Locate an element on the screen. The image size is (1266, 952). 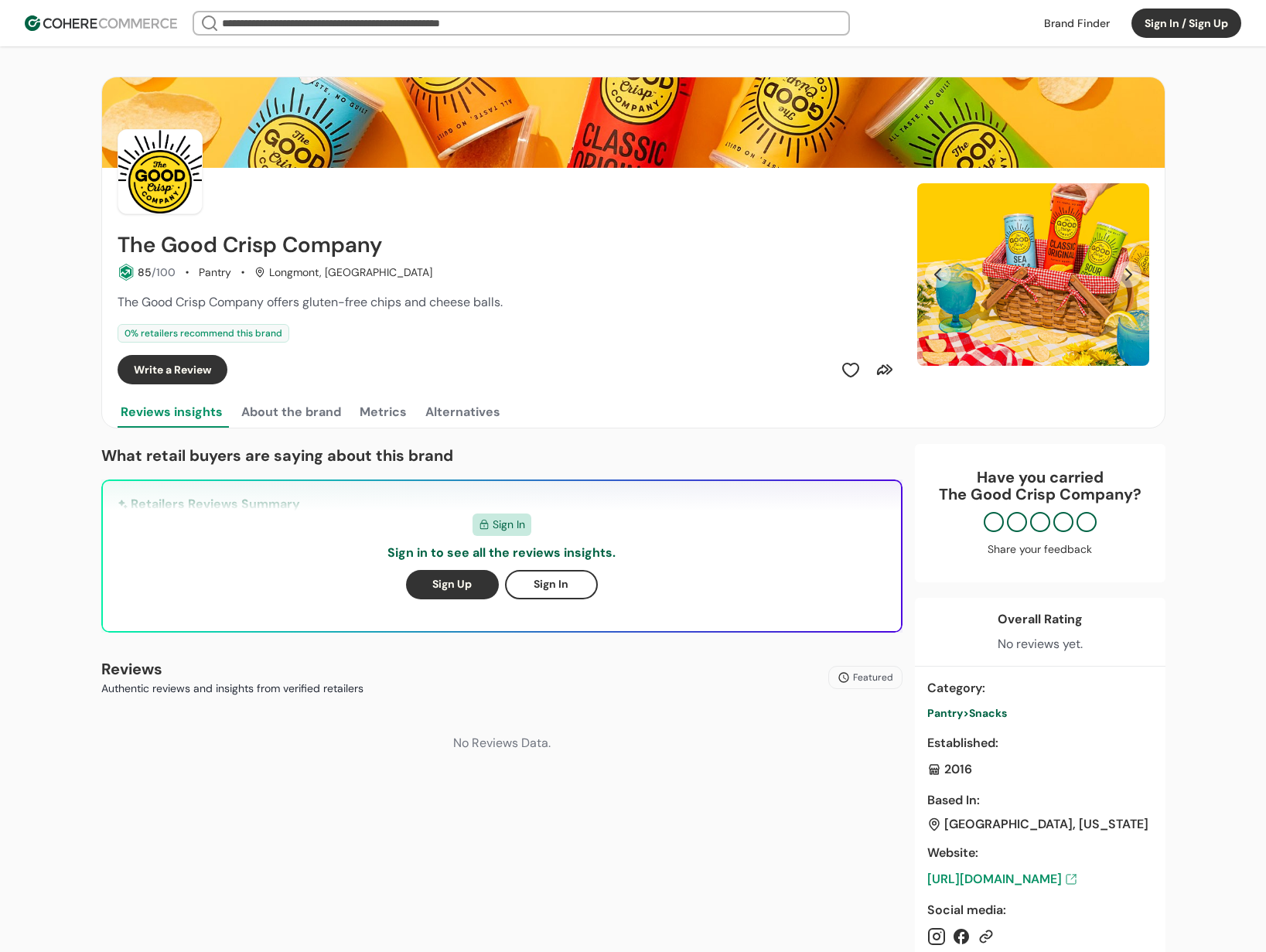
p: The Good Crisp Company ? is located at coordinates (1040, 494).